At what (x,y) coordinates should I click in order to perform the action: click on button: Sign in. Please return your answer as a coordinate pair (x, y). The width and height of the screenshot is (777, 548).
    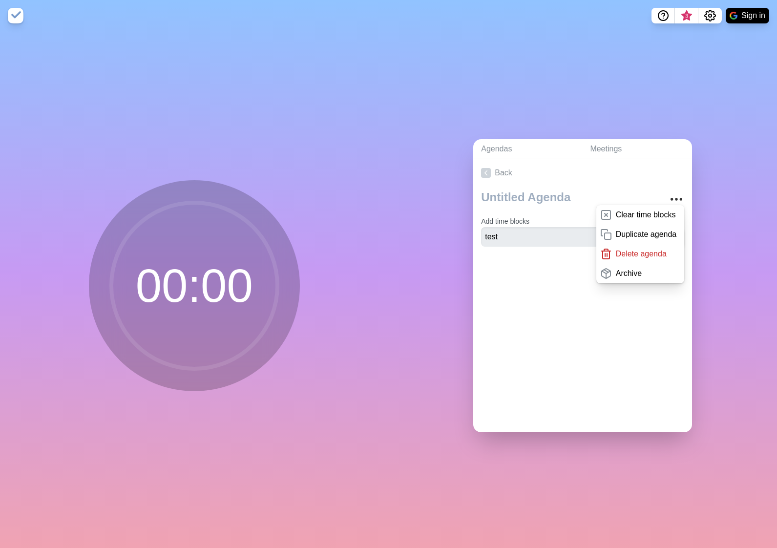
    Looking at the image, I should click on (748, 16).